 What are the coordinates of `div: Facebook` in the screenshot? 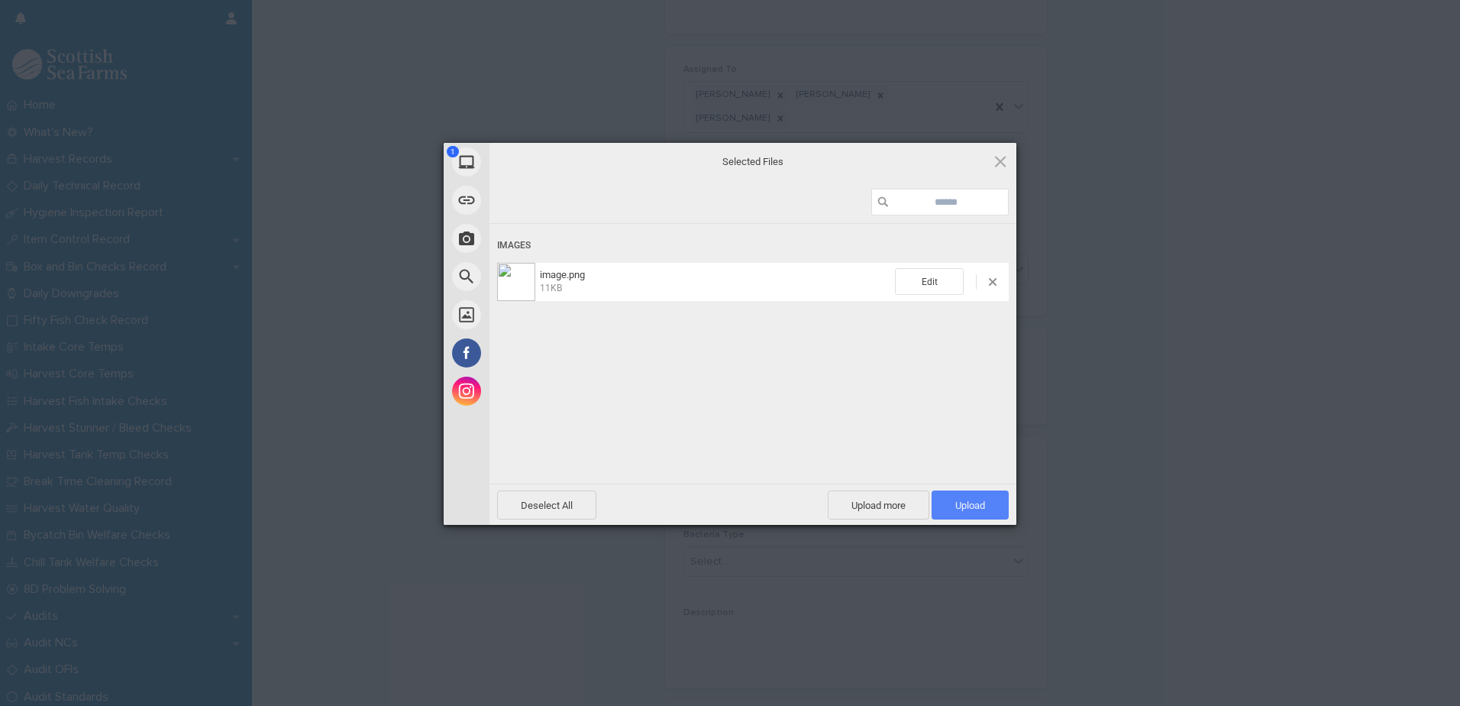 It's located at (535, 353).